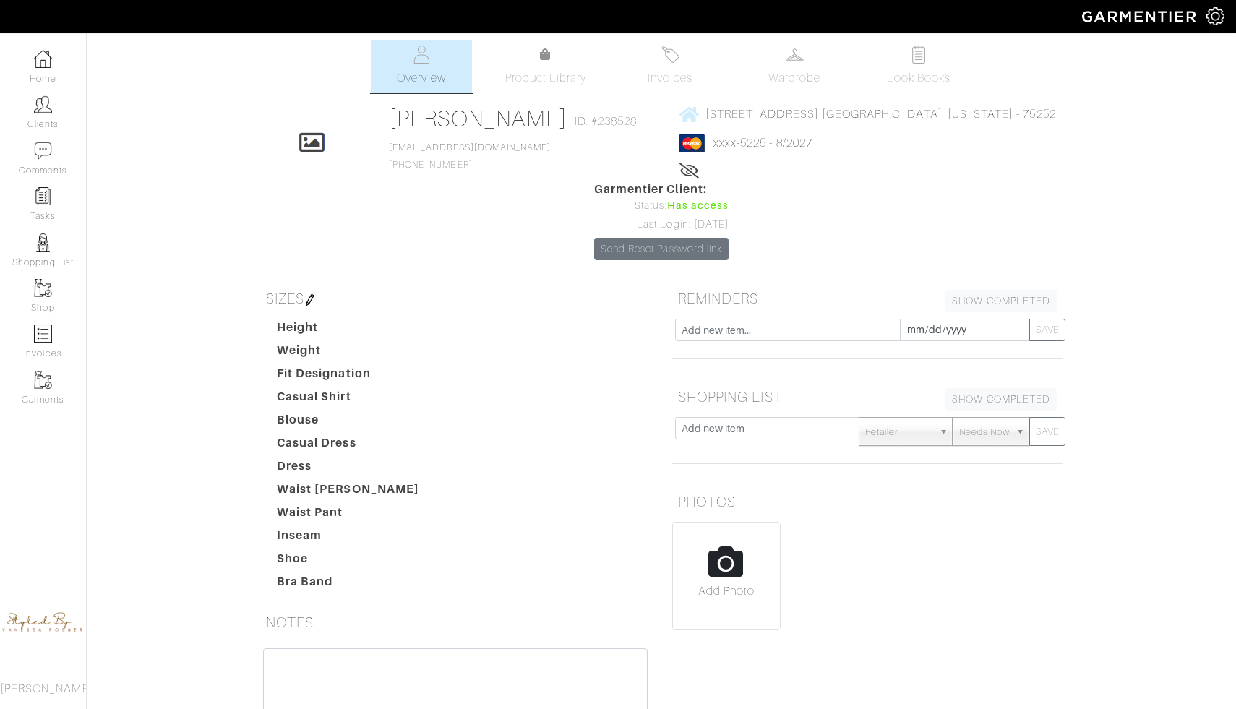 This screenshot has width=1236, height=709. Describe the element at coordinates (348, 538) in the screenshot. I see `dt: Inseam` at that location.